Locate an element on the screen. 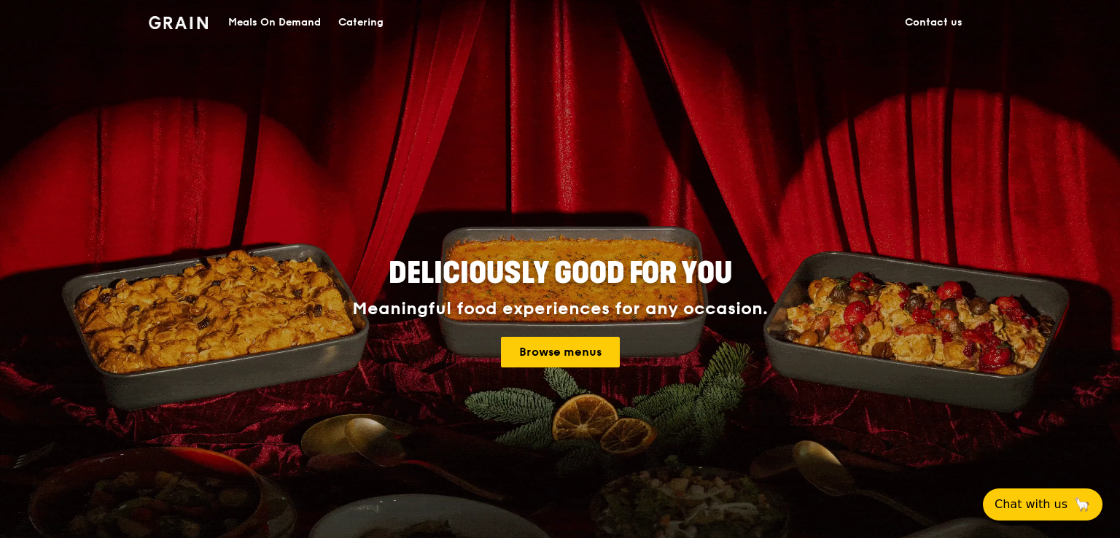 This screenshot has height=538, width=1120. a: Contact us is located at coordinates (934, 23).